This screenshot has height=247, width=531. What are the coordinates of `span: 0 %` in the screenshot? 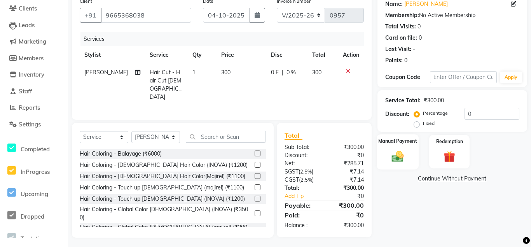 It's located at (291, 72).